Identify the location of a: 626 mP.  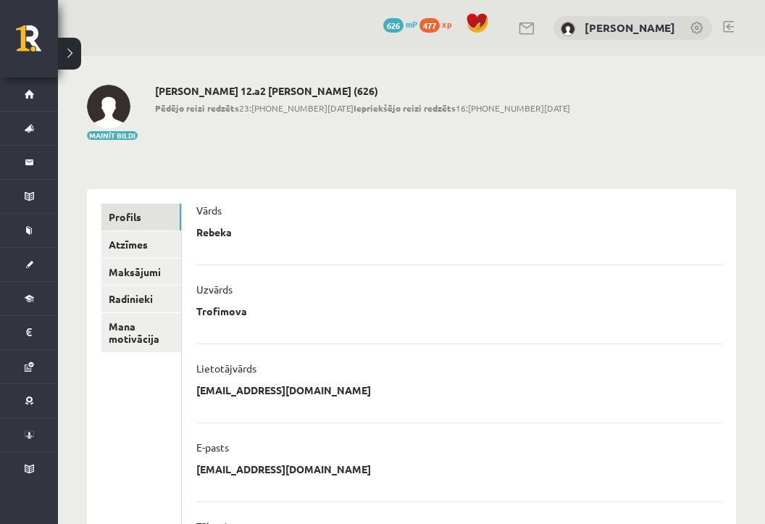
(400, 24).